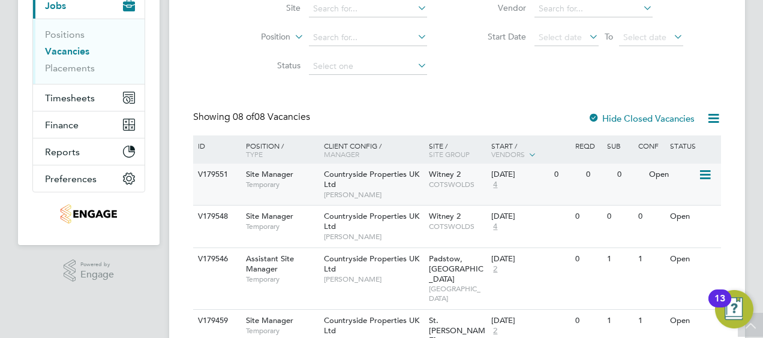 Image resolution: width=763 pixels, height=338 pixels. Describe the element at coordinates (270, 264) in the screenshot. I see `span: Assistant Site Manager` at that location.